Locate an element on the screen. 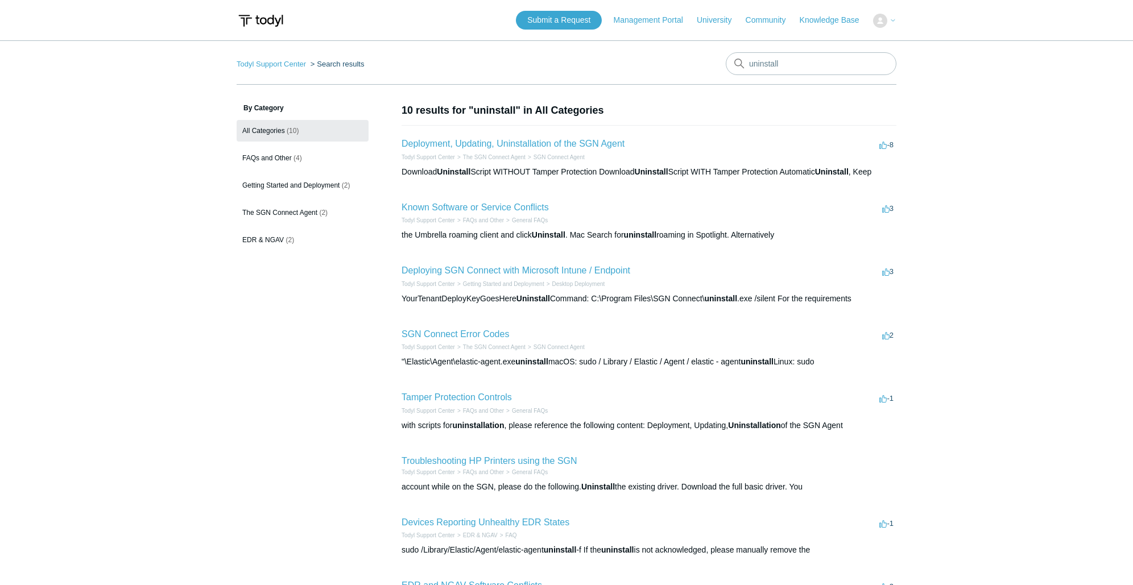 The width and height of the screenshot is (1133, 585). a: EDR & NGAV (2) is located at coordinates (302, 240).